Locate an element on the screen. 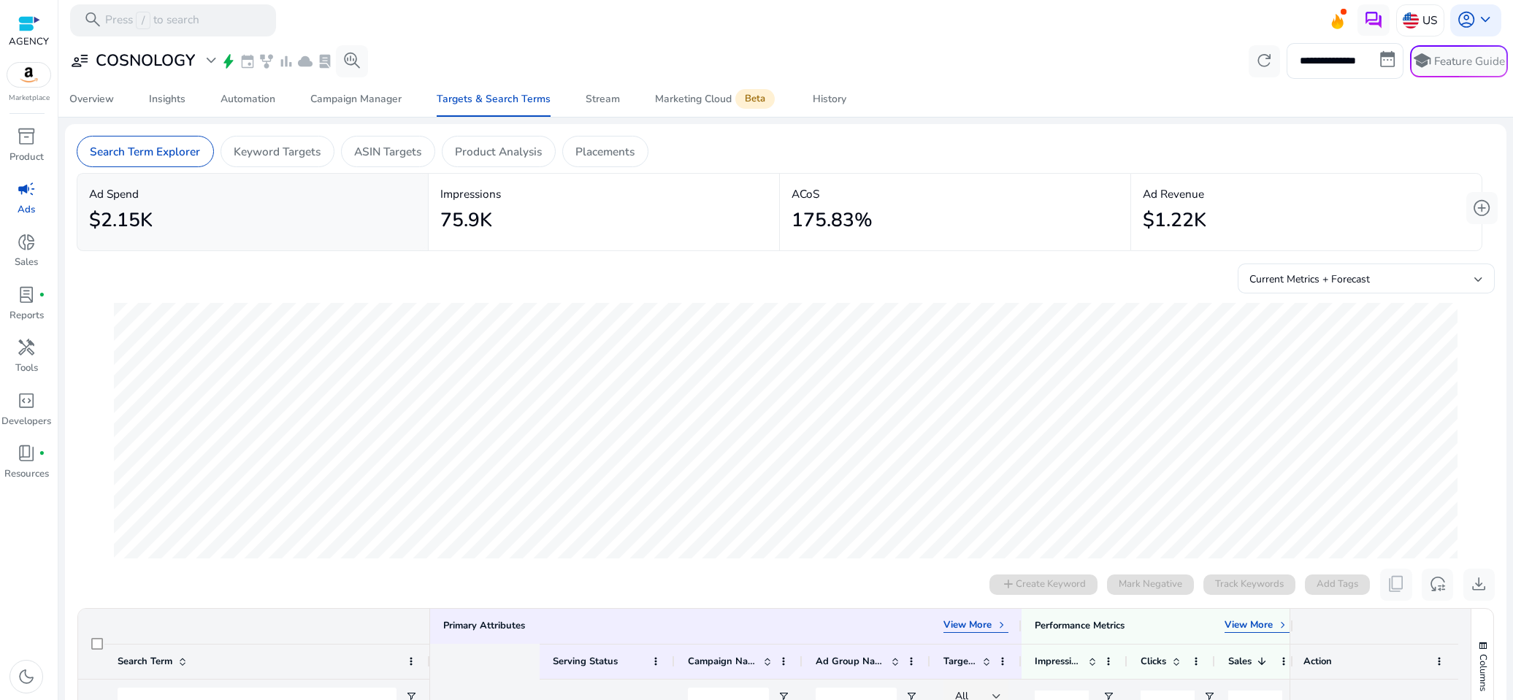 The image size is (1513, 700). div: Overview is located at coordinates (91, 99).